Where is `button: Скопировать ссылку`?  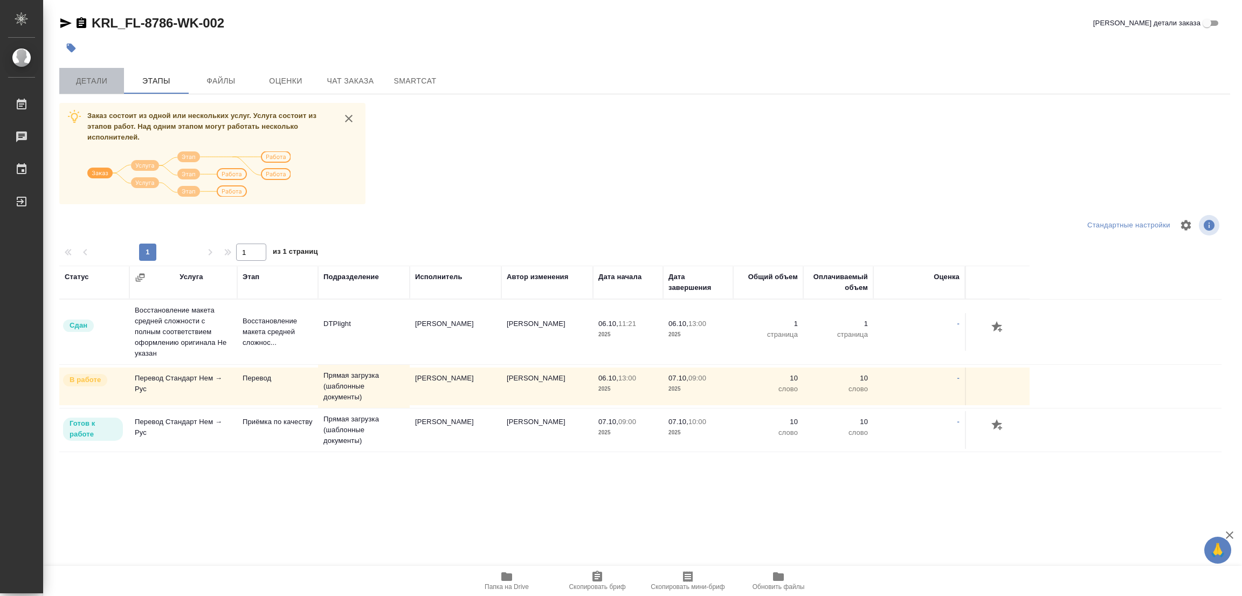
button: Скопировать ссылку is located at coordinates (81, 23).